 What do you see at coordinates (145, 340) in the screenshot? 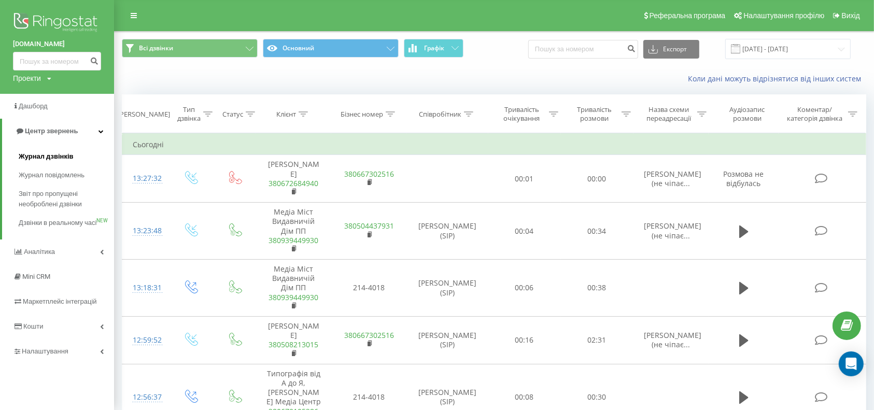
I see `div: 12:59:52` at bounding box center [145, 340].